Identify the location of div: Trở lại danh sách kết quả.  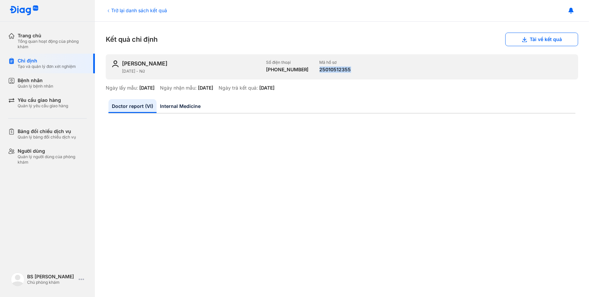
(136, 10).